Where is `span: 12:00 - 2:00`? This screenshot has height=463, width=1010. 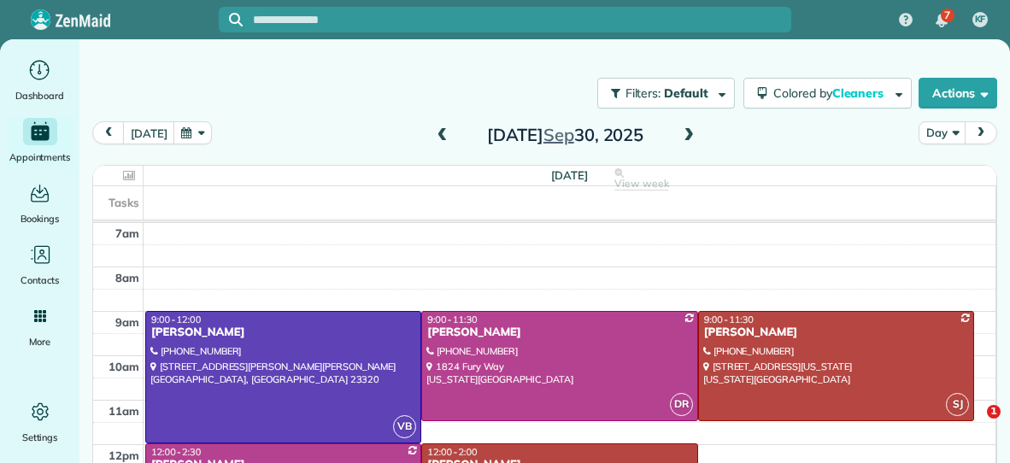 span: 12:00 - 2:00 is located at coordinates (452, 452).